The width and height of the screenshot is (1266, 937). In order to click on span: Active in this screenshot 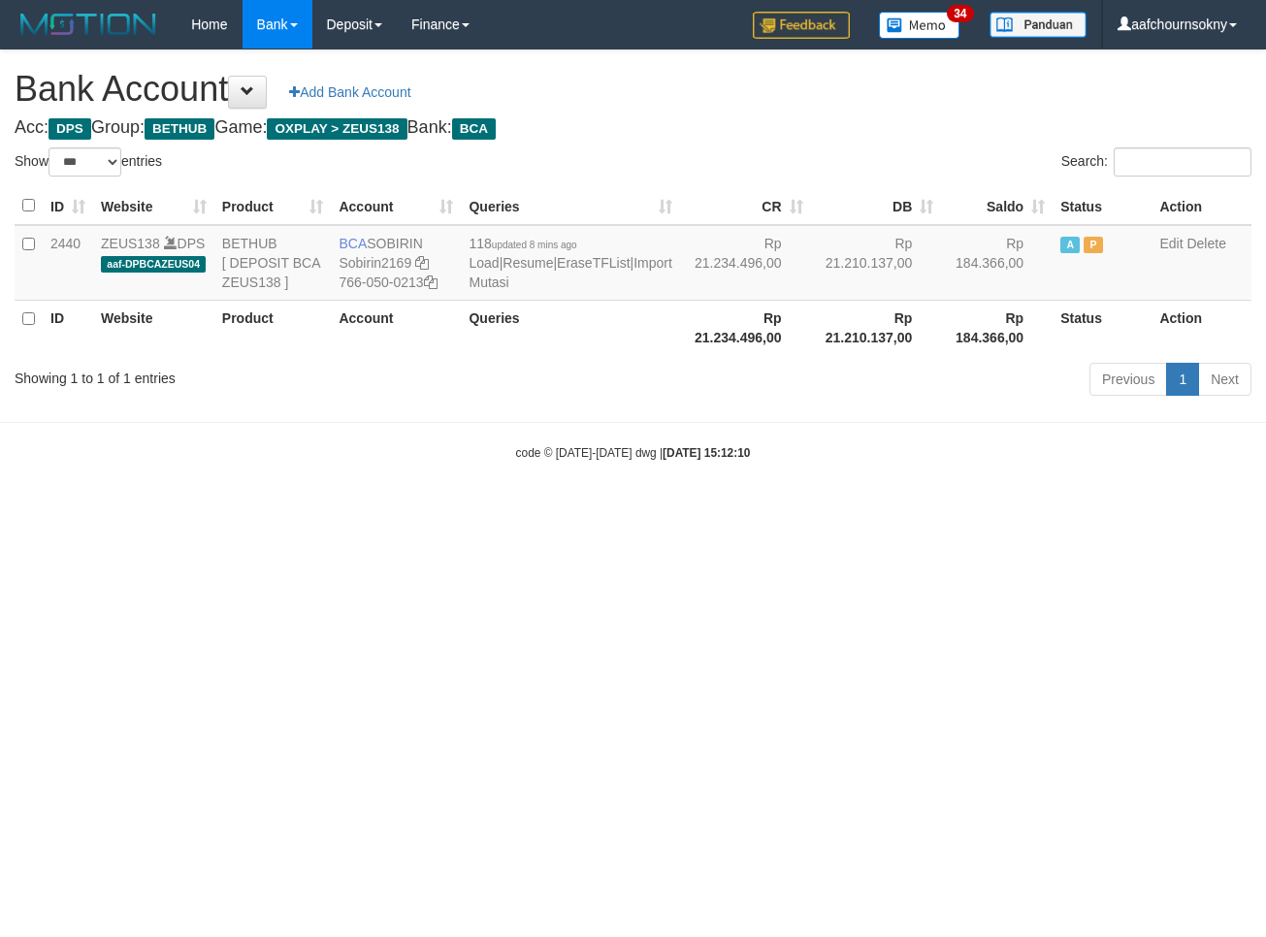, I will do `click(1070, 244)`.